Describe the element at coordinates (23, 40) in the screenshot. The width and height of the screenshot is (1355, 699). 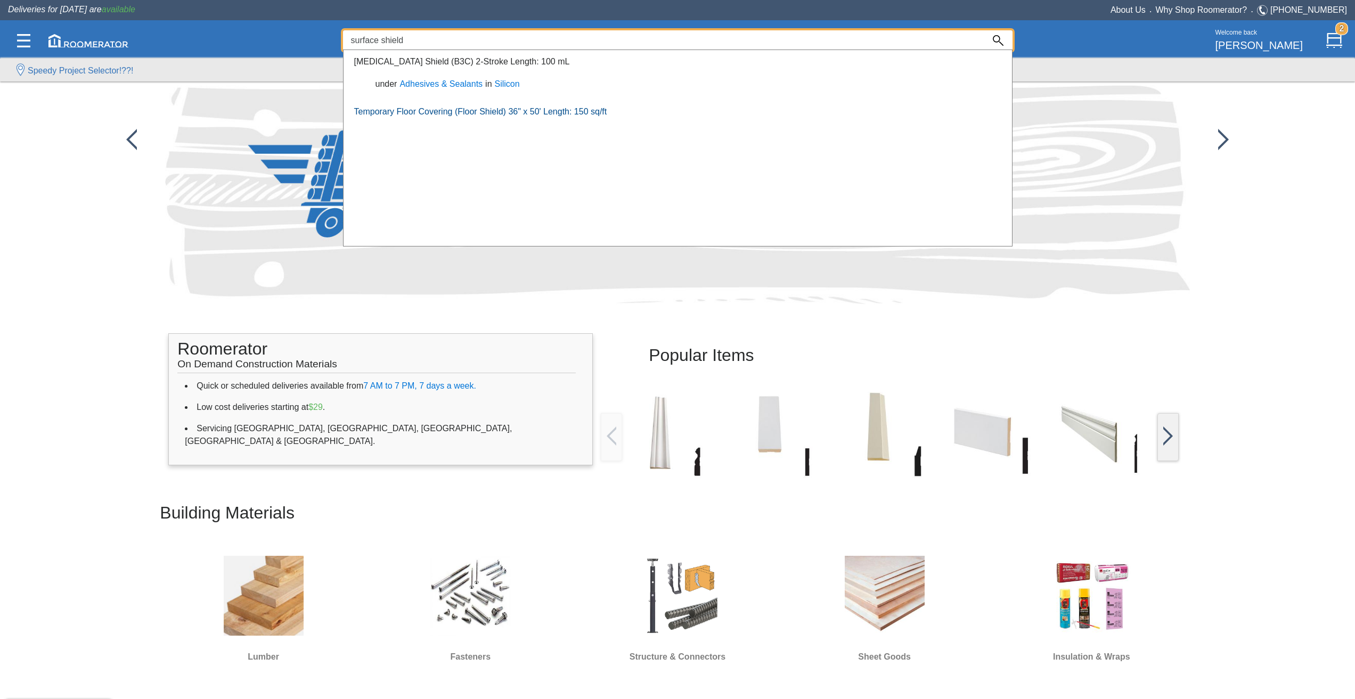
I see `img: Categories.svg` at that location.